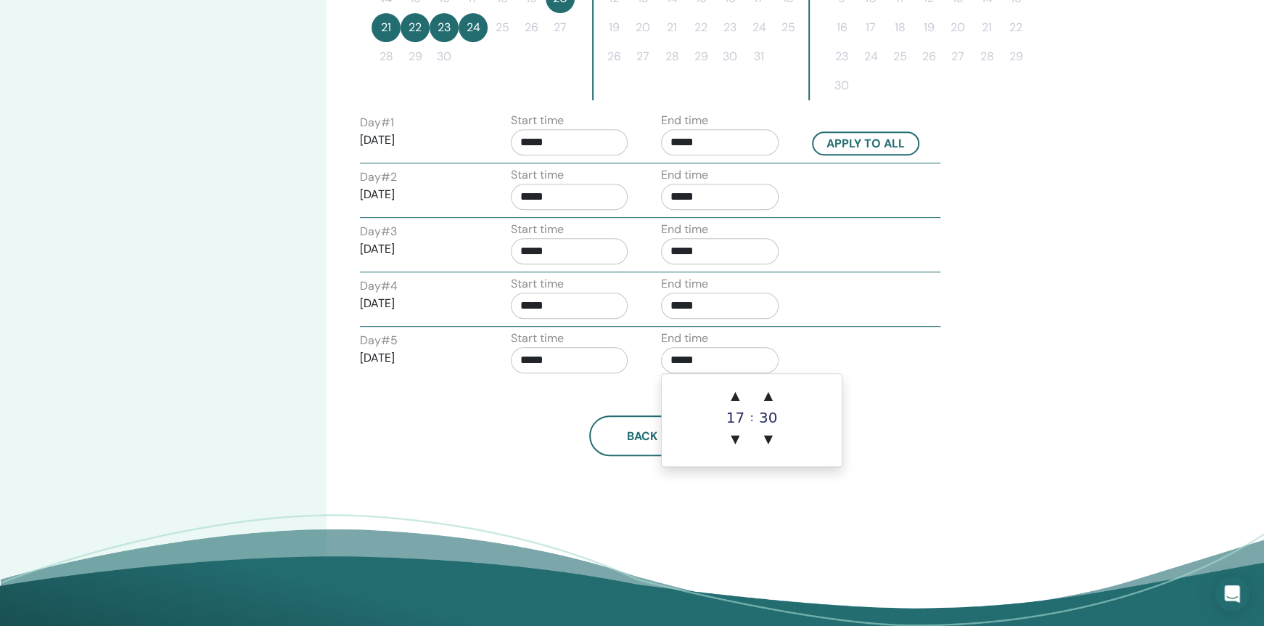 This screenshot has width=1264, height=626. What do you see at coordinates (866, 143) in the screenshot?
I see `button: Apply to all` at bounding box center [866, 143].